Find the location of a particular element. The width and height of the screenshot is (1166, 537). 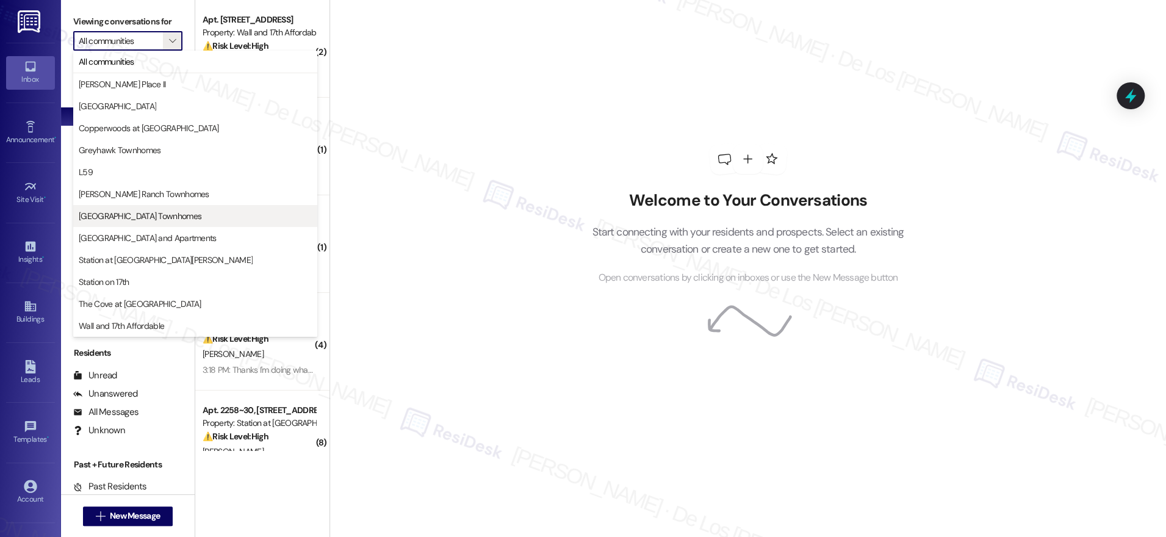

a: Buildings is located at coordinates (30, 312).